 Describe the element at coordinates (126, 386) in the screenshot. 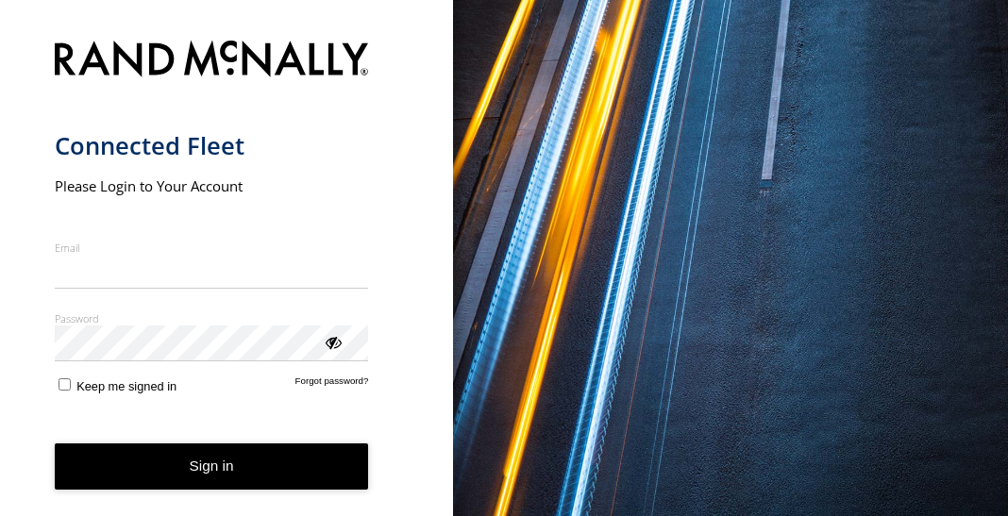

I see `span: Keep me signed in` at that location.